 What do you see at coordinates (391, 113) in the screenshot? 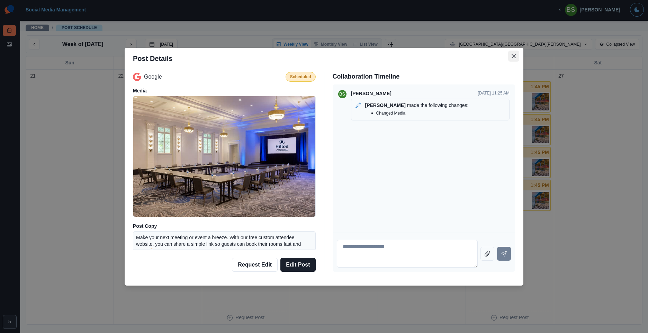
I see `p: Changed Media` at bounding box center [391, 113].